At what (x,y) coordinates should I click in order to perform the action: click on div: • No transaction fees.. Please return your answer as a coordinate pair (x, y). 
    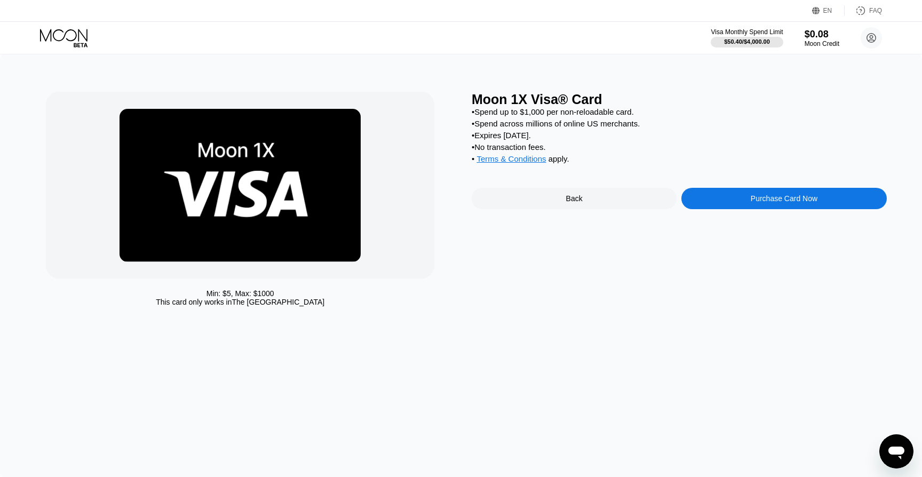
    Looking at the image, I should click on (679, 147).